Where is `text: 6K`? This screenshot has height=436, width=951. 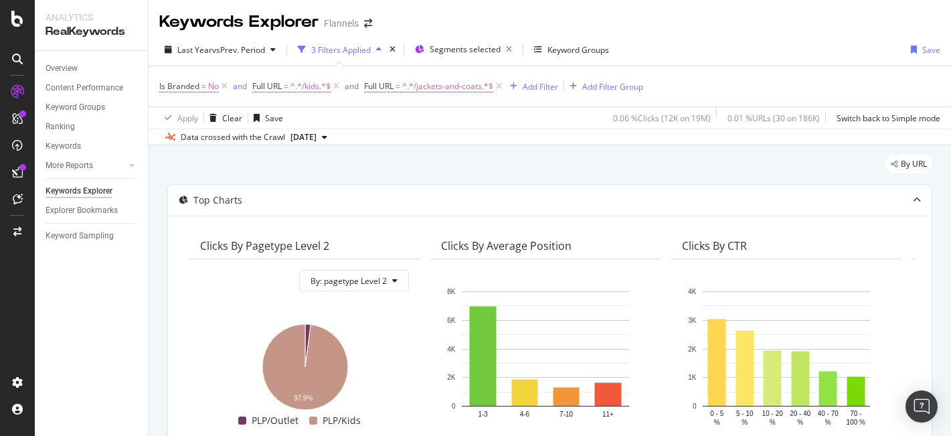 text: 6K is located at coordinates (451, 320).